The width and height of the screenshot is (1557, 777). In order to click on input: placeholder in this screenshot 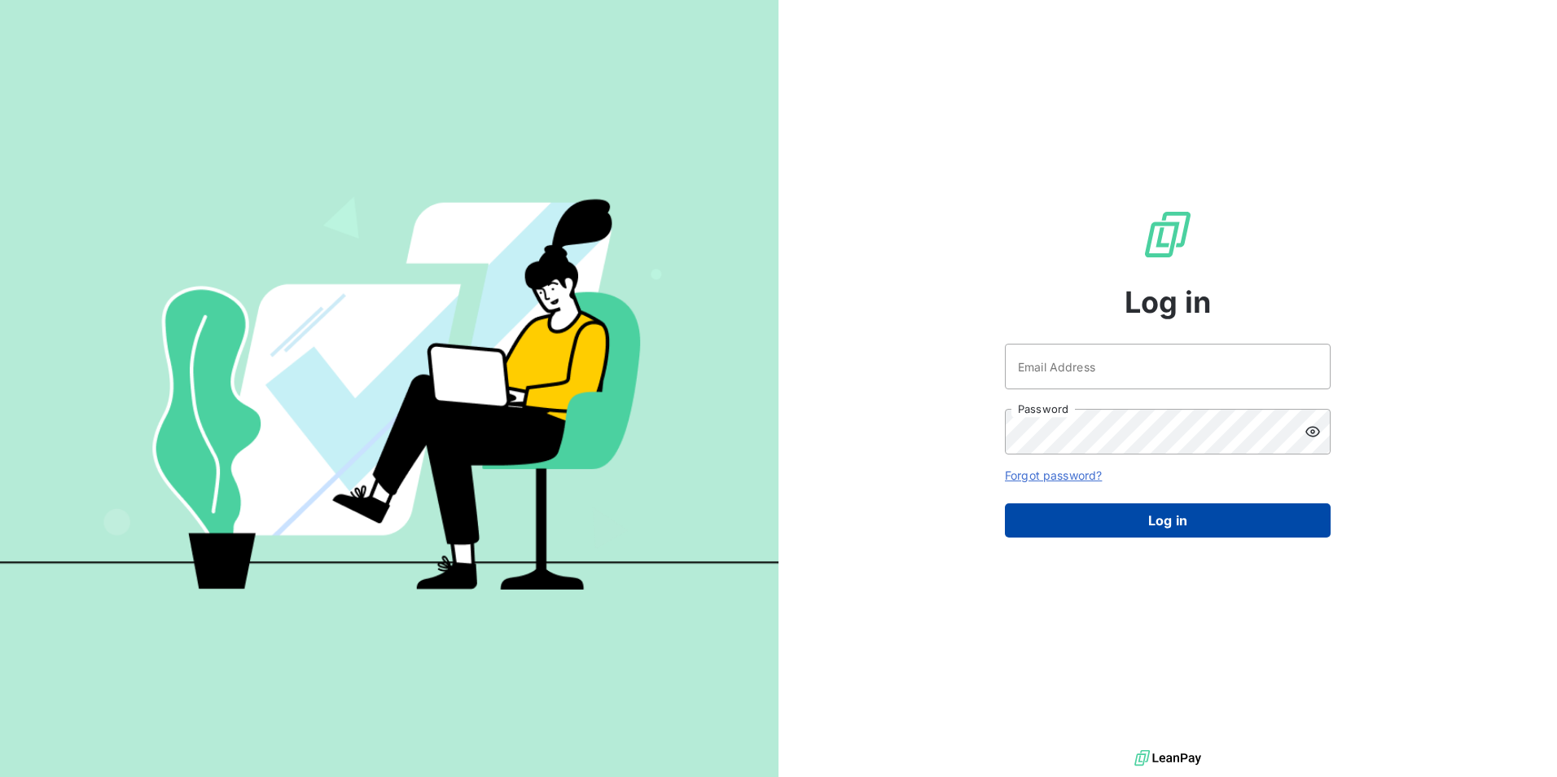, I will do `click(1168, 367)`.